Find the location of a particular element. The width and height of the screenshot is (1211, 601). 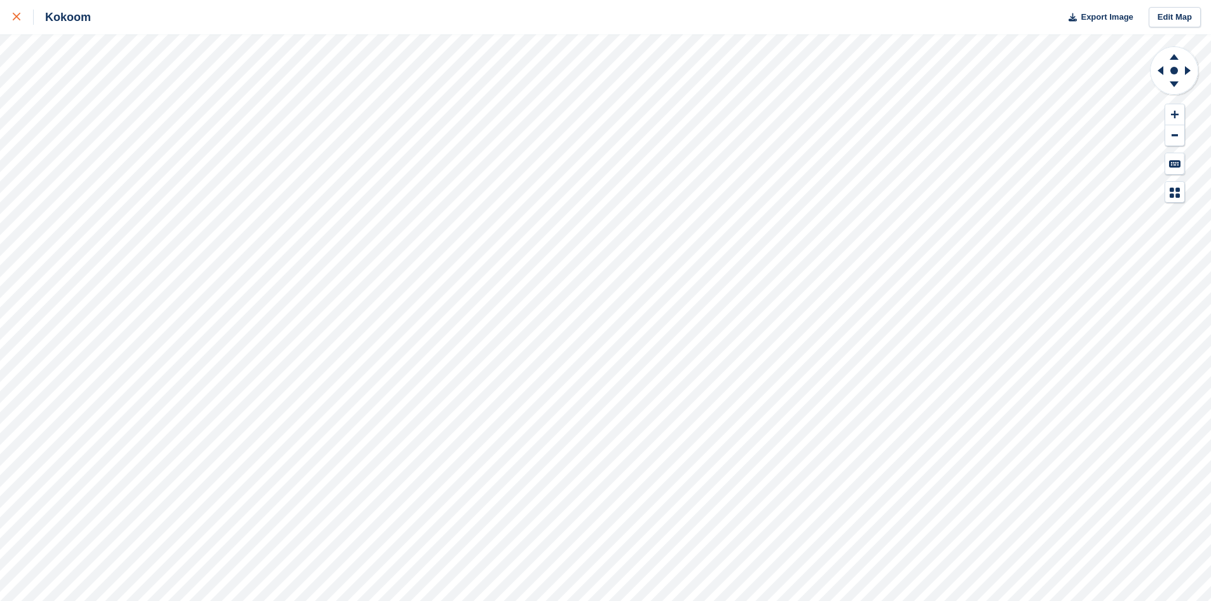

button: Zoom In is located at coordinates (1175, 114).